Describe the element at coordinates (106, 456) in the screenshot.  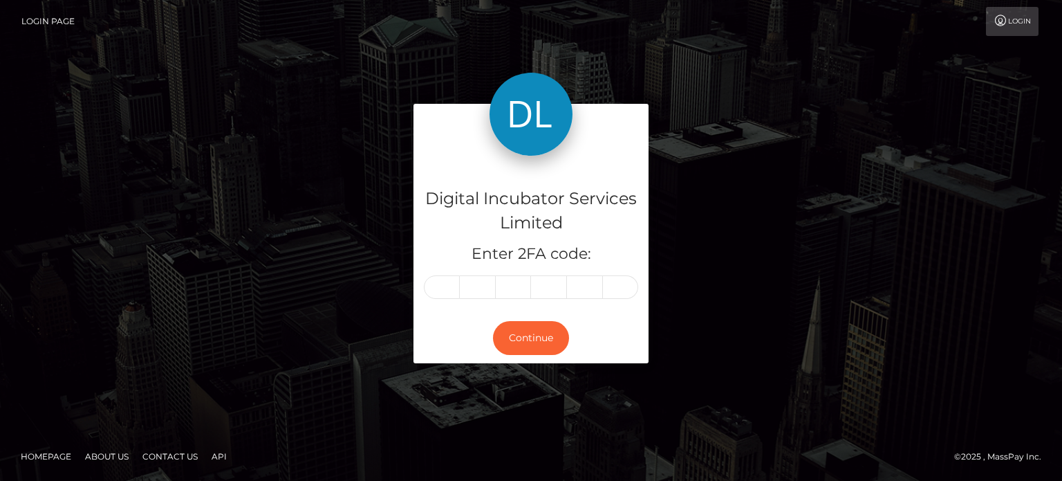
I see `a: About Us` at that location.